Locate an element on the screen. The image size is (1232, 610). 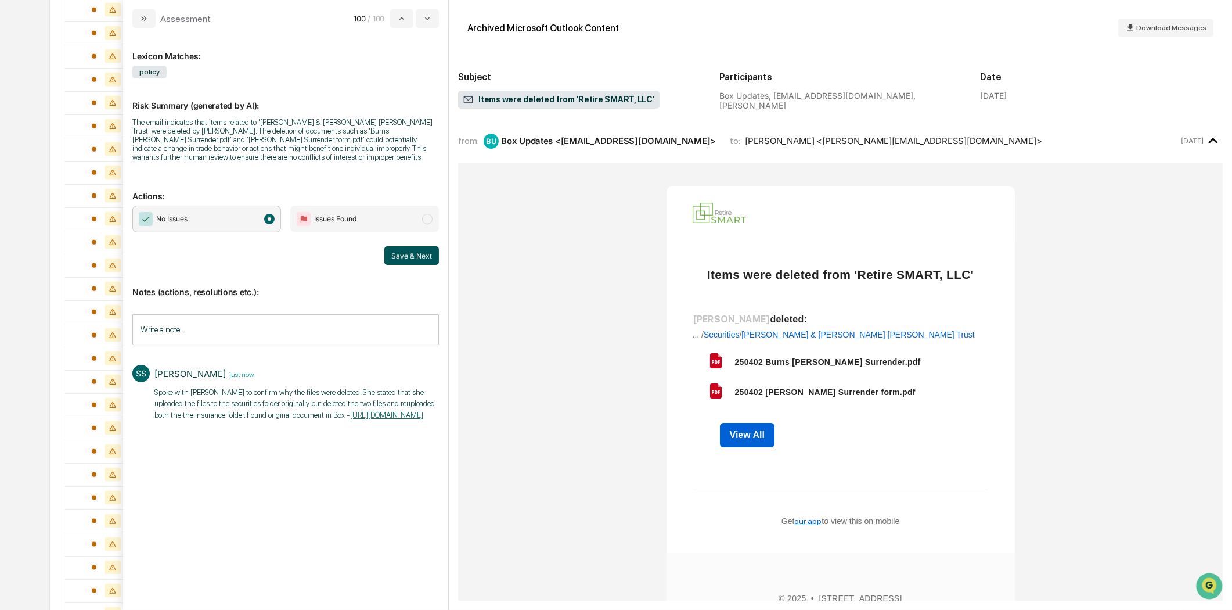
h2: Subject is located at coordinates (580, 77).